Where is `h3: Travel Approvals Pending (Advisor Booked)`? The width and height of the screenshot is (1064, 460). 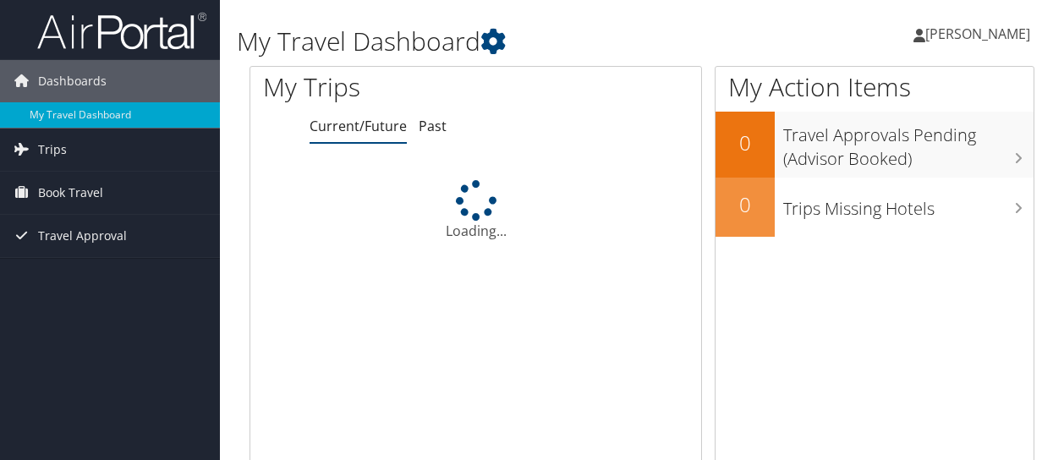
h3: Travel Approvals Pending (Advisor Booked) is located at coordinates (908, 143).